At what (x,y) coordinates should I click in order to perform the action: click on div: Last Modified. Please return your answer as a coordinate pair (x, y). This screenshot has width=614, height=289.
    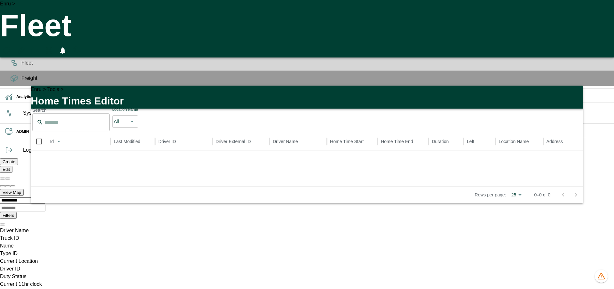
    Looking at the image, I should click on (127, 142).